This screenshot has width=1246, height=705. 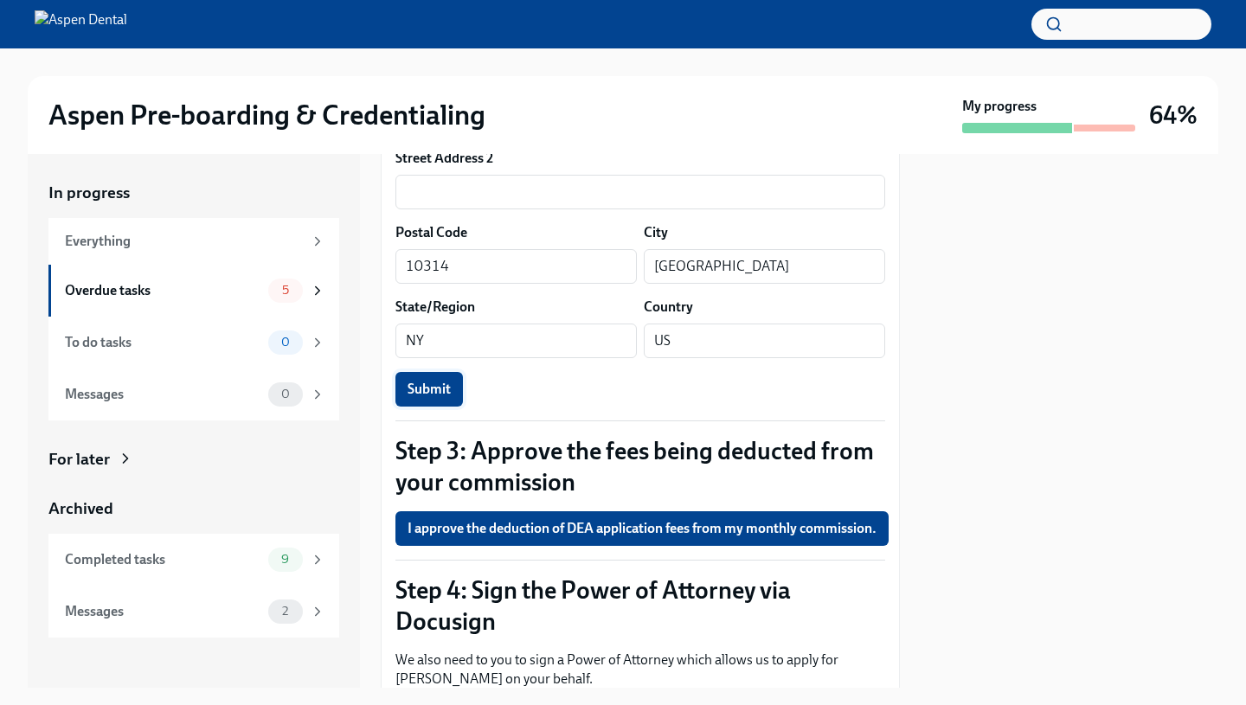 What do you see at coordinates (435, 307) in the screenshot?
I see `label: State/Region` at bounding box center [435, 307].